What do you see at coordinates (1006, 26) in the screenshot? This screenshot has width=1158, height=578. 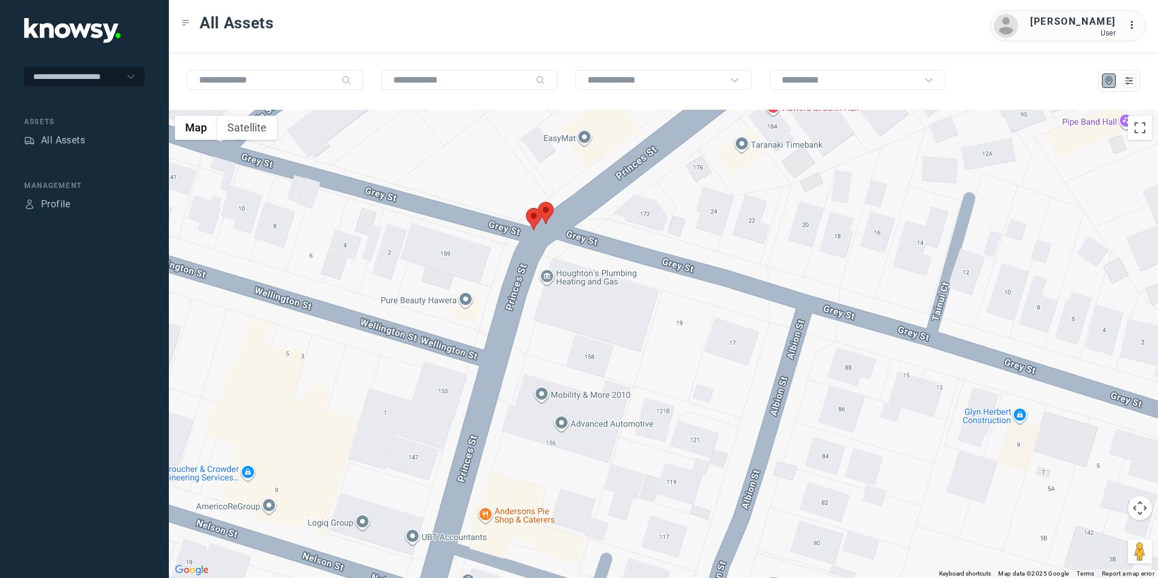 I see `img: avatar.png` at bounding box center [1006, 26].